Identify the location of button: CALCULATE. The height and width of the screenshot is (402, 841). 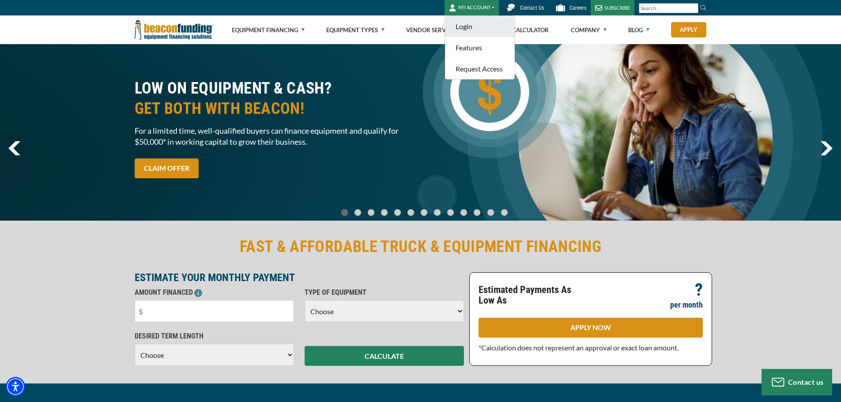
(384, 356).